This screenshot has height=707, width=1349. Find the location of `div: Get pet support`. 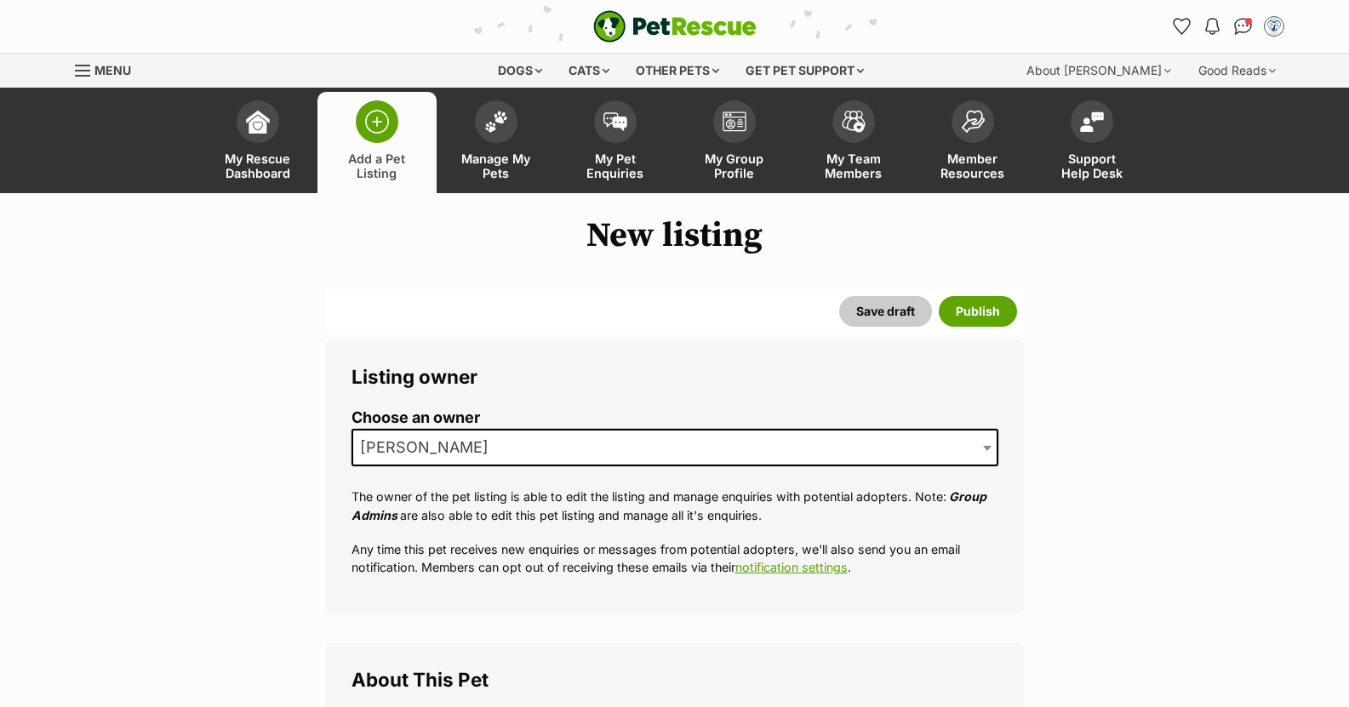

div: Get pet support is located at coordinates (804, 71).